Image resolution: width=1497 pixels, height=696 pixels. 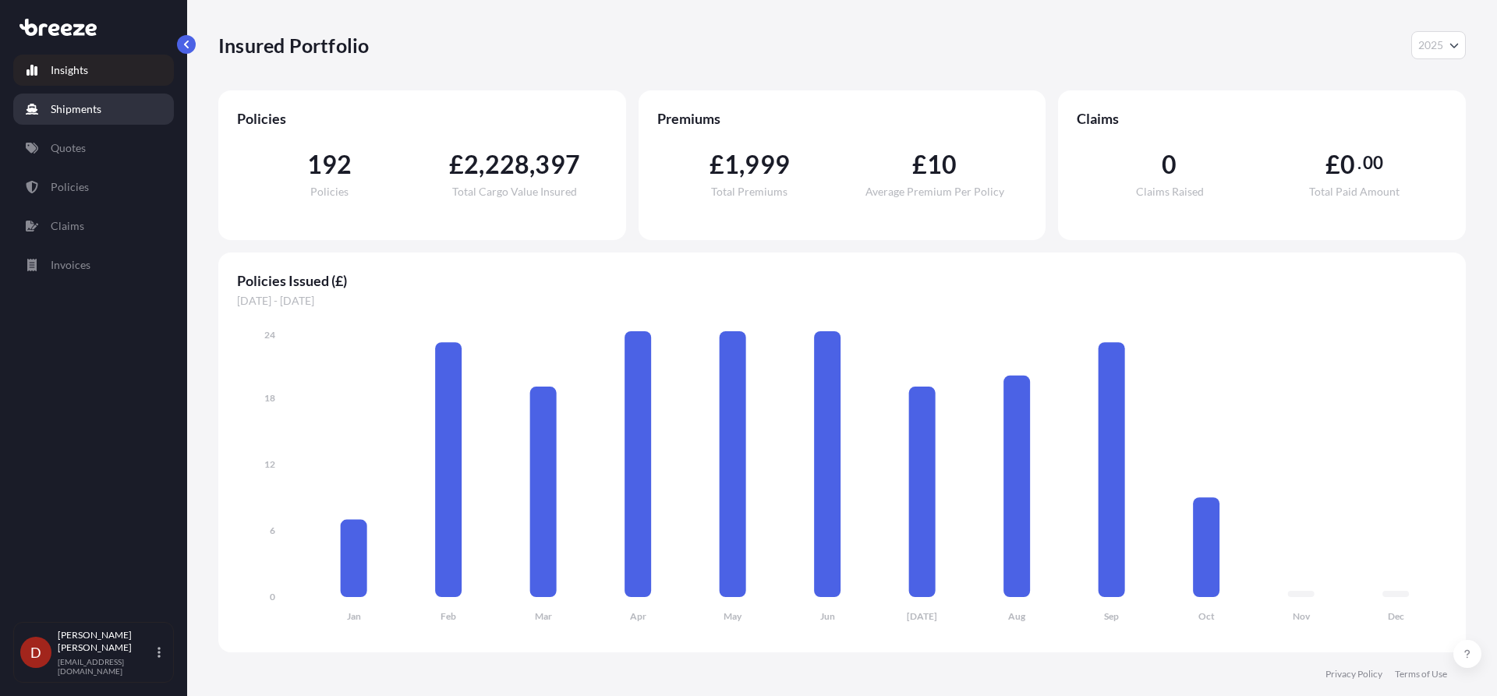 What do you see at coordinates (842, 281) in the screenshot?
I see `span: Policies Issued (£)` at bounding box center [842, 281].